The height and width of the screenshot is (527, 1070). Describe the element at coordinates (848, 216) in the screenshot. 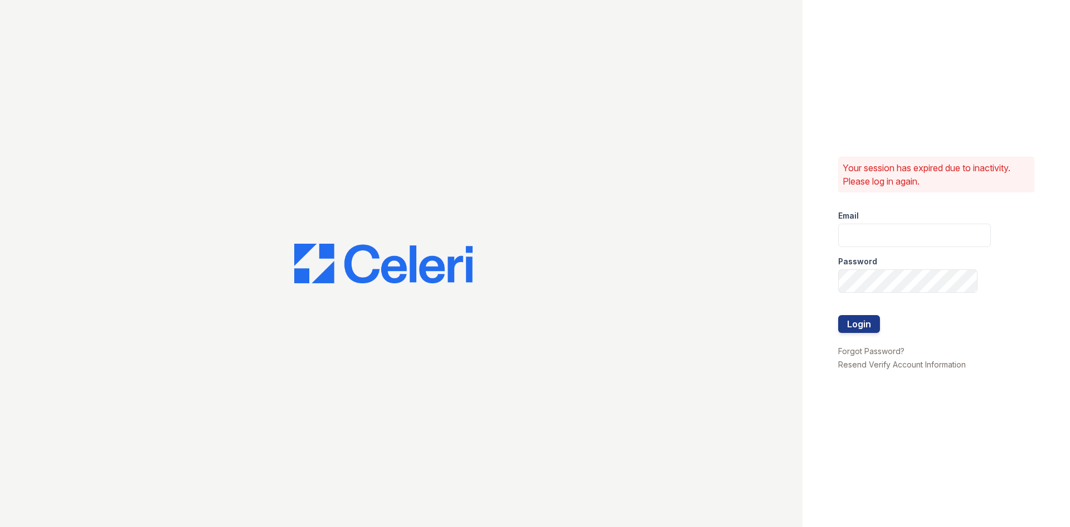

I see `label: Email` at that location.